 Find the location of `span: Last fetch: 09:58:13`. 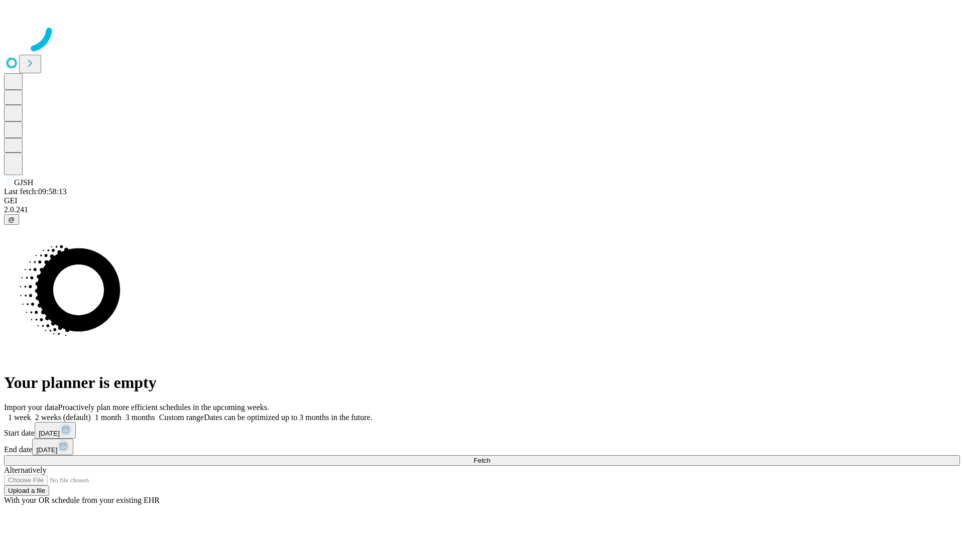

span: Last fetch: 09:58:13 is located at coordinates (35, 191).